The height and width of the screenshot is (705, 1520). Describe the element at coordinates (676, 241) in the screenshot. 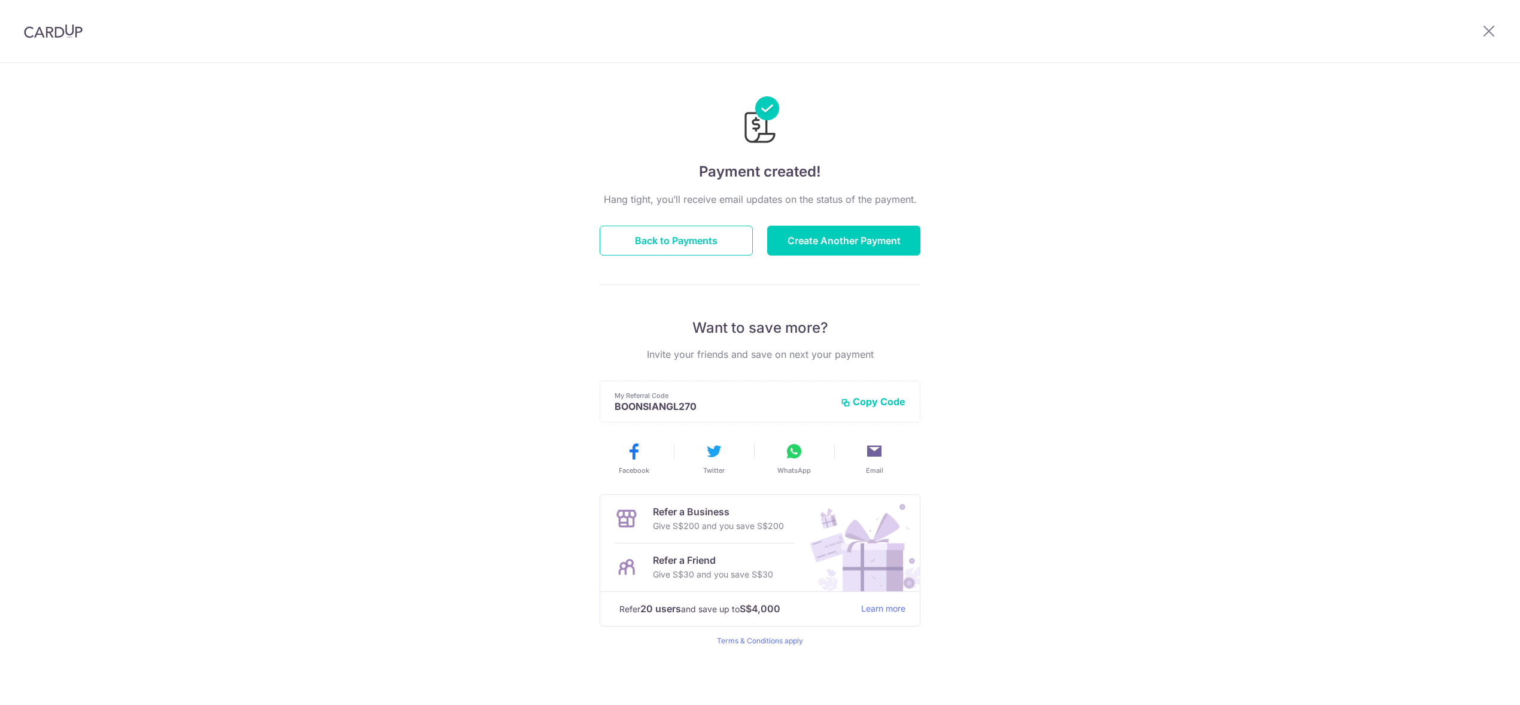

I see `button: Back to Payments` at that location.